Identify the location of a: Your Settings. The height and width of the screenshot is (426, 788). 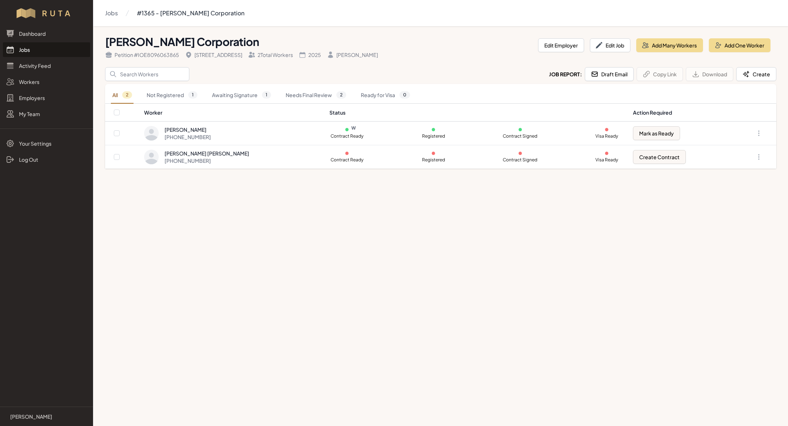
(46, 143).